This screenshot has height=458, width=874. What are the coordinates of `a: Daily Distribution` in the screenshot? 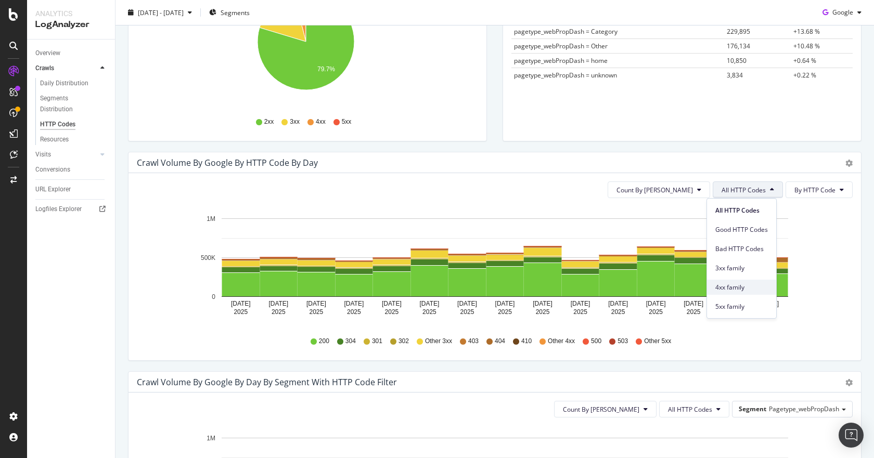 It's located at (74, 83).